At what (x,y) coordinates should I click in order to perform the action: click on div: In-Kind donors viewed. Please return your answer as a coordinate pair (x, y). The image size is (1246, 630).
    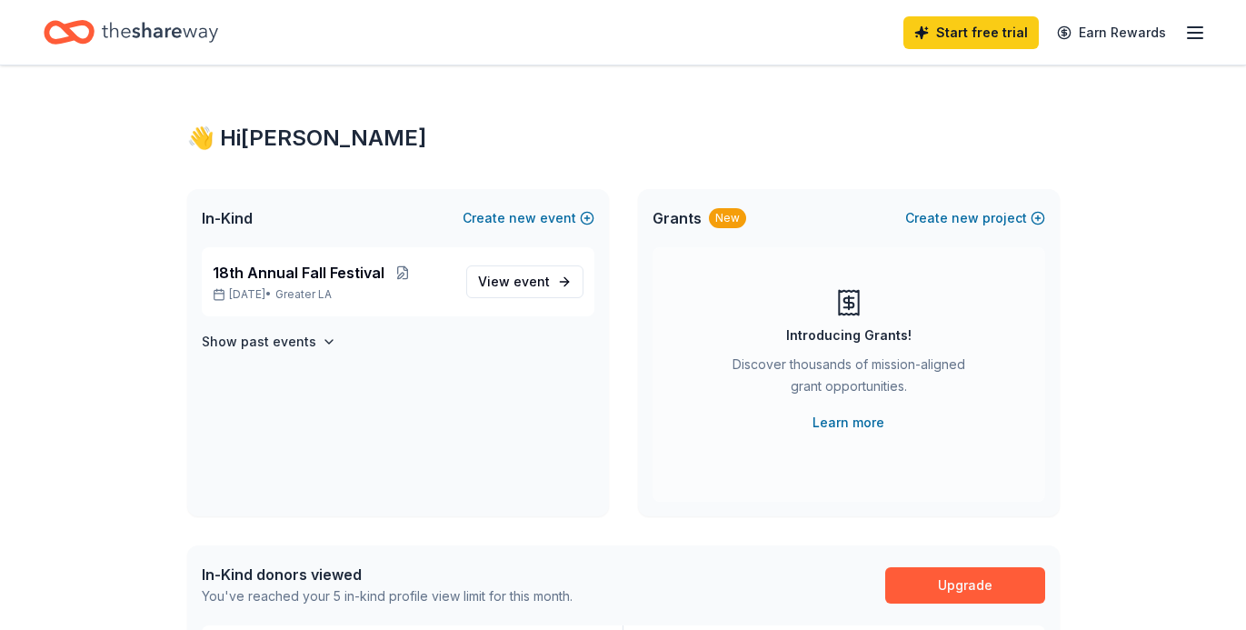
    Looking at the image, I should click on (387, 574).